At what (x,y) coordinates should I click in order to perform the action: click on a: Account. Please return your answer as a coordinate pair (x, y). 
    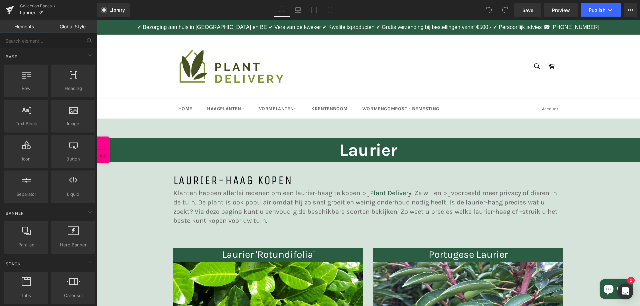
    Looking at the image, I should click on (454, 89).